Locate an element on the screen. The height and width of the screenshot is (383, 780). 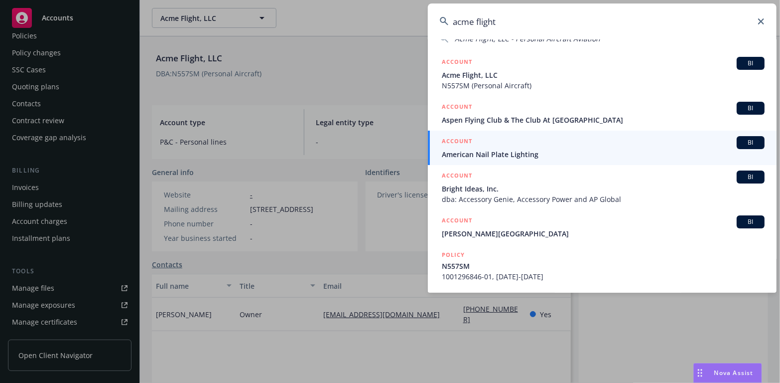
h5: POLICY is located at coordinates (454, 255).